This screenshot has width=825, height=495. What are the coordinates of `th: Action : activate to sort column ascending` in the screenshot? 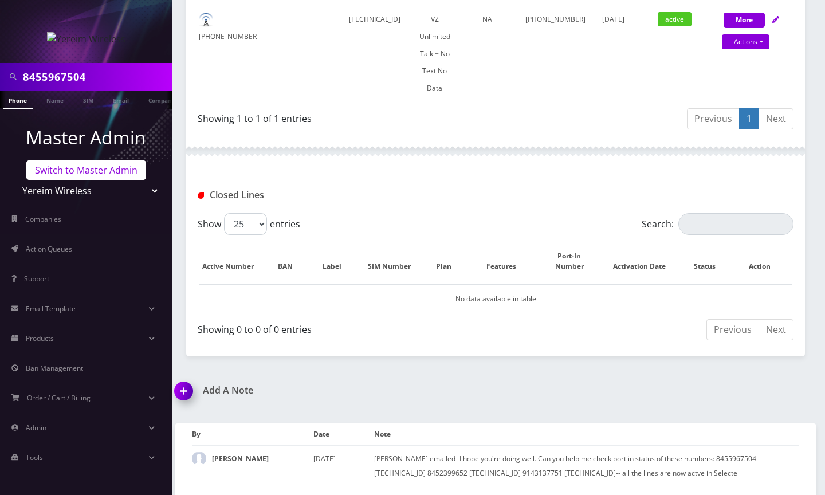 It's located at (766, 261).